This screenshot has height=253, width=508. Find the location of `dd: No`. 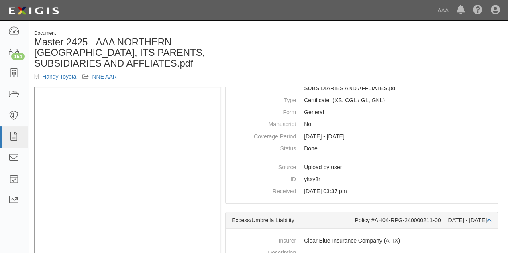

dd: No is located at coordinates (361, 124).